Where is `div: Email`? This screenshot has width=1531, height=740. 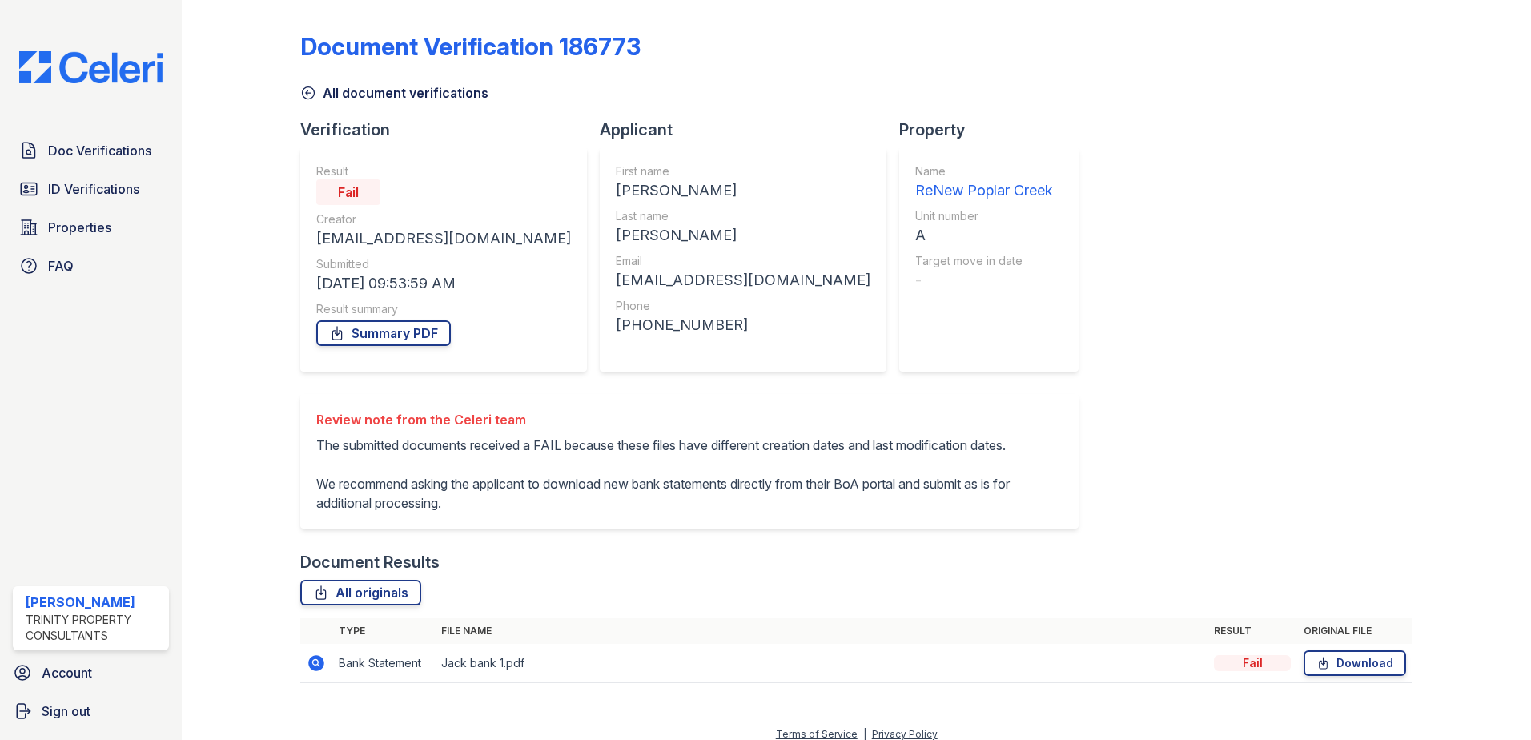
div: Email is located at coordinates (743, 261).